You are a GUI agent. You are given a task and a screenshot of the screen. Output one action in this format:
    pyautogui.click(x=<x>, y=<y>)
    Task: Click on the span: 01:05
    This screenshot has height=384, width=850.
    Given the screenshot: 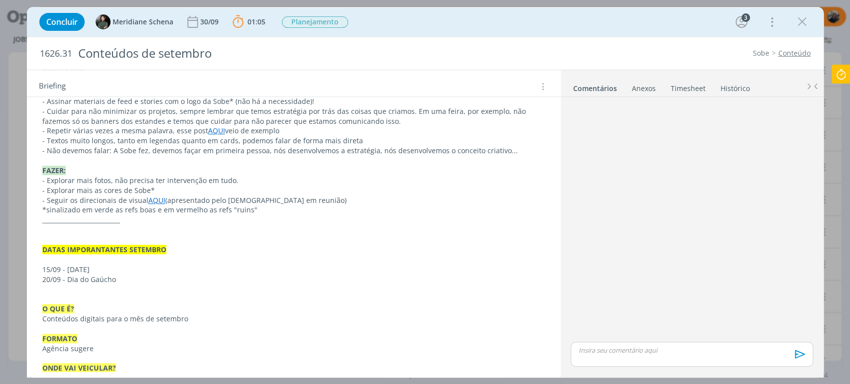 What is the action you would take?
    pyautogui.click(x=256, y=21)
    